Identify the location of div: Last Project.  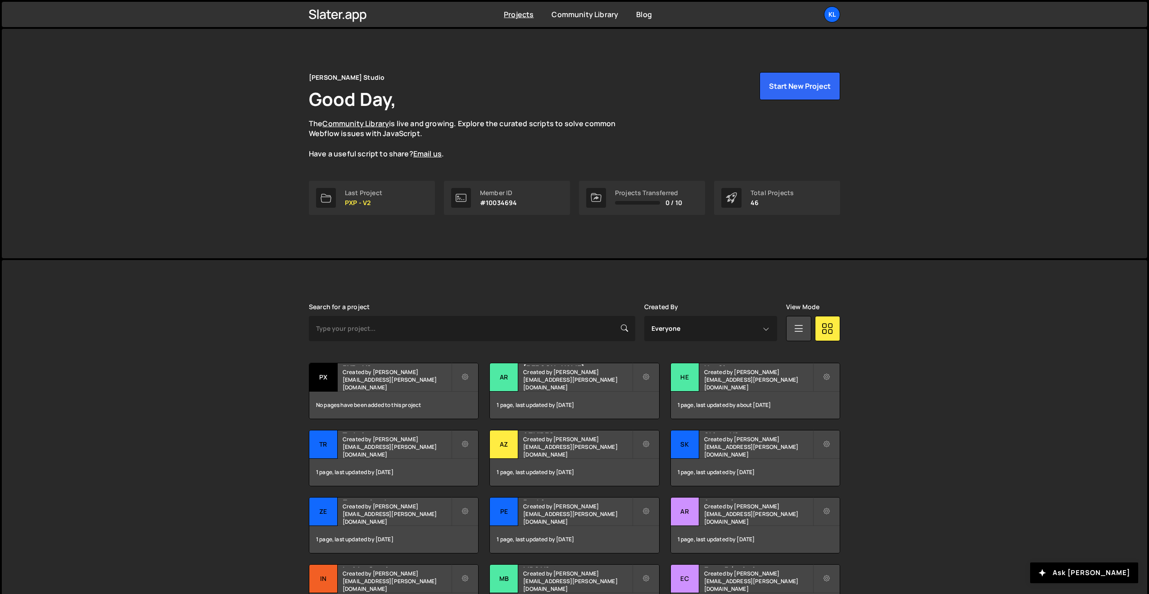
(363, 193).